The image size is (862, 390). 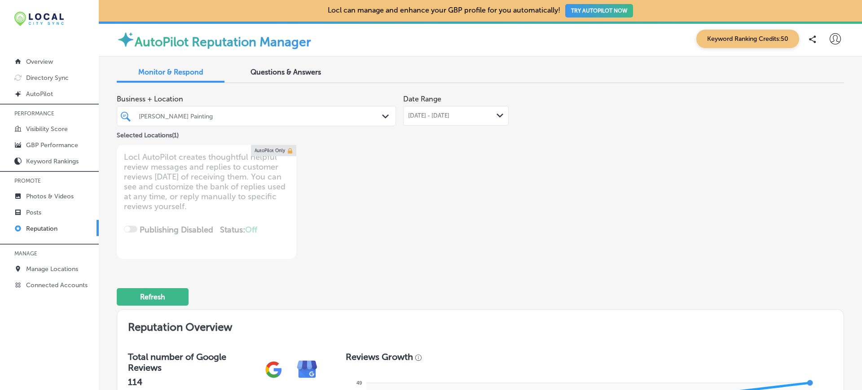 I want to click on p: Connected Accounts, so click(x=57, y=285).